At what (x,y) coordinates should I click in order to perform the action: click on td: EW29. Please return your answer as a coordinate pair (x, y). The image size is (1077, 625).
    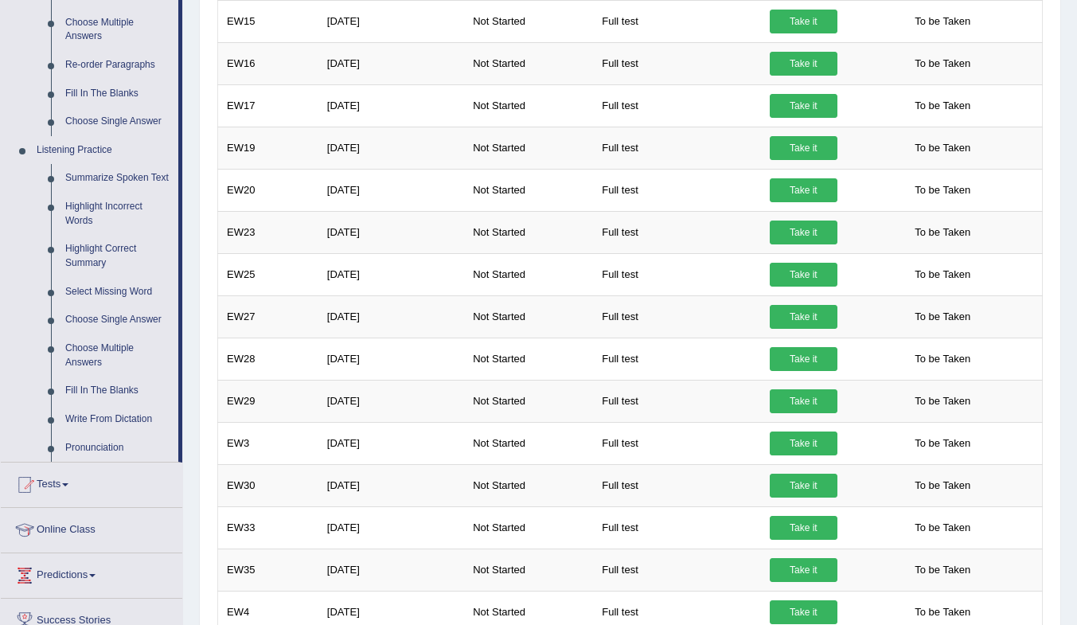
    Looking at the image, I should click on (268, 400).